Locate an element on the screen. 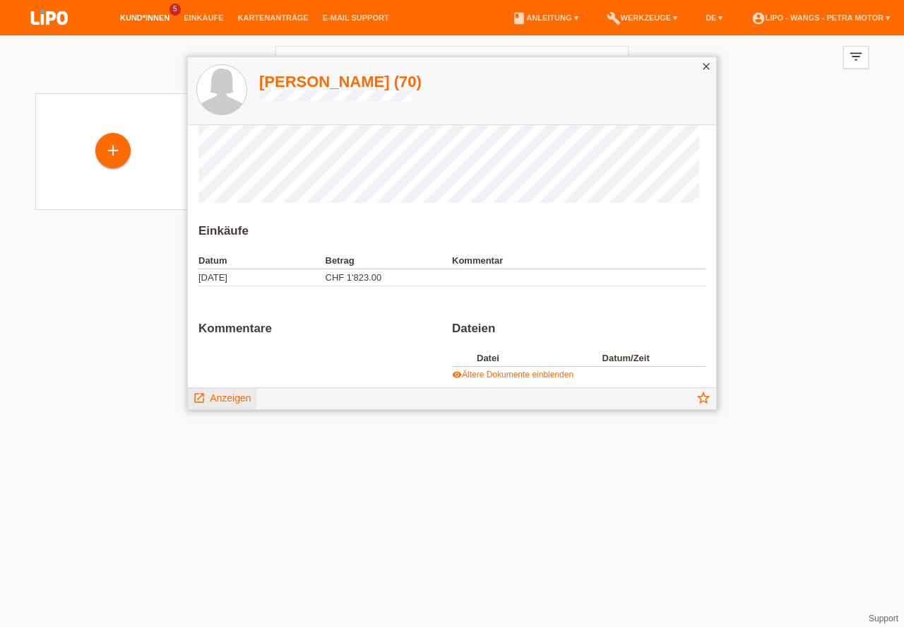  a: buildWerkzeuge ▾ is located at coordinates (642, 18).